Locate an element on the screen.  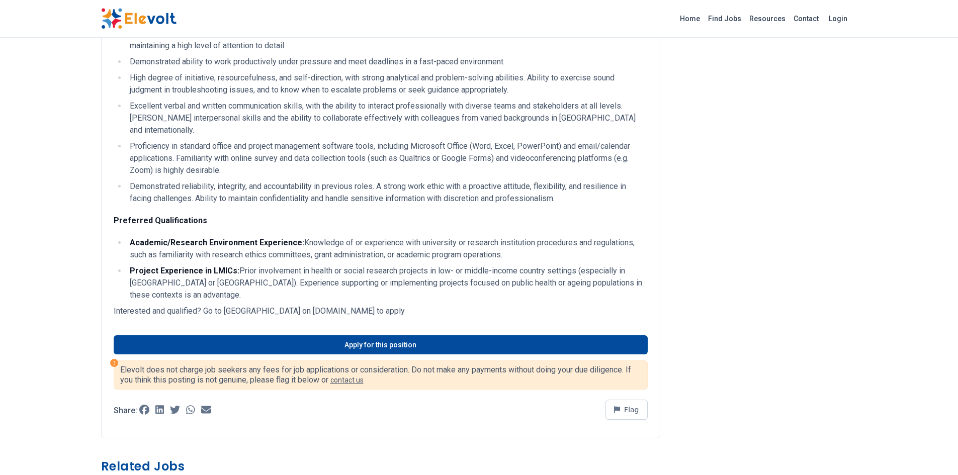
a: Resources is located at coordinates (768, 19).